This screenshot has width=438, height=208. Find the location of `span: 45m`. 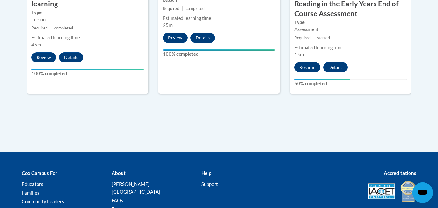

span: 45m is located at coordinates (36, 45).